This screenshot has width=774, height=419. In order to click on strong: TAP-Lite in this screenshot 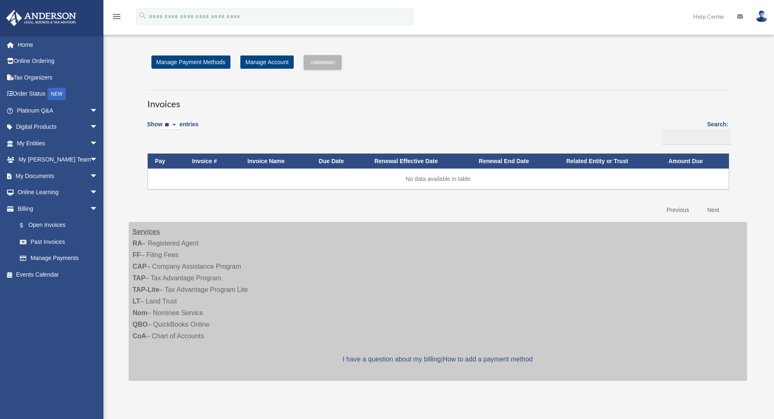, I will do `click(146, 289)`.